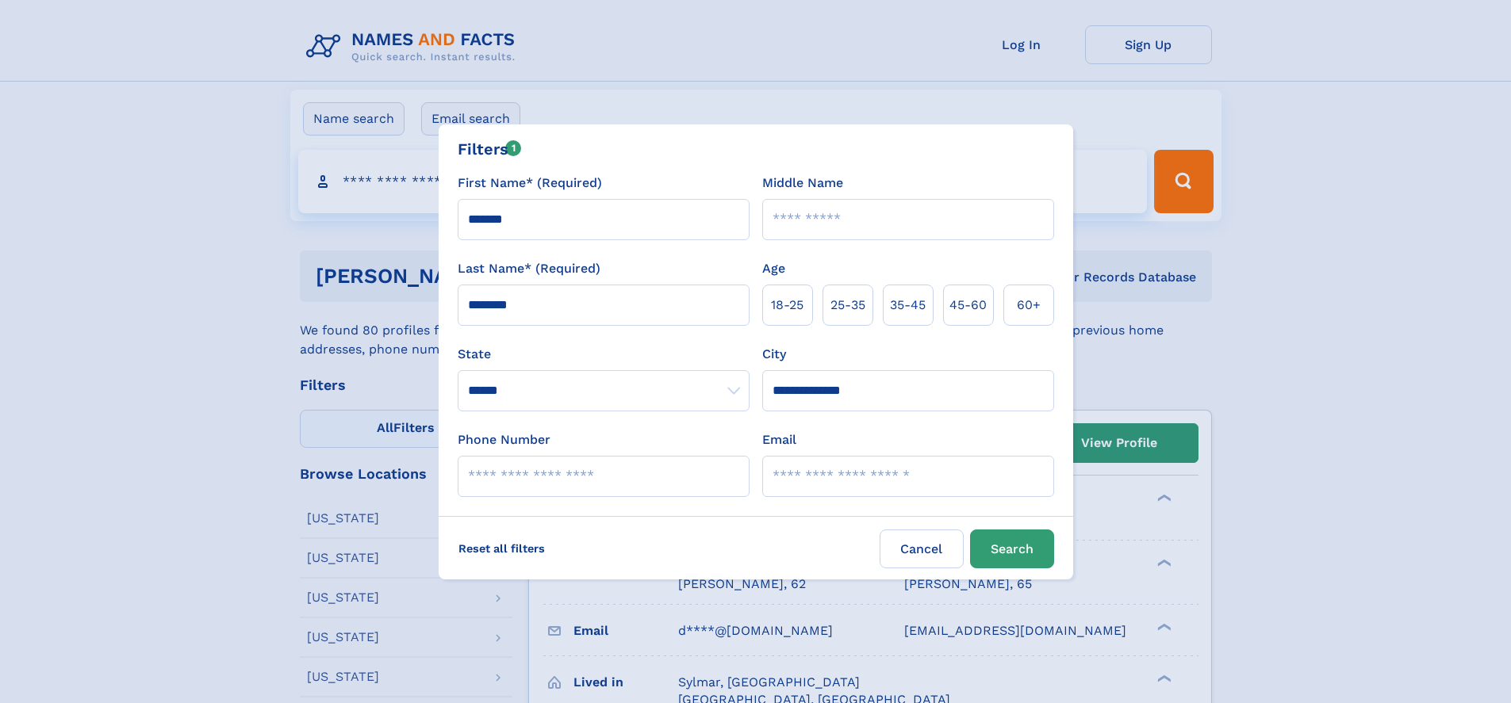 Image resolution: width=1511 pixels, height=703 pixels. I want to click on label: State, so click(603, 354).